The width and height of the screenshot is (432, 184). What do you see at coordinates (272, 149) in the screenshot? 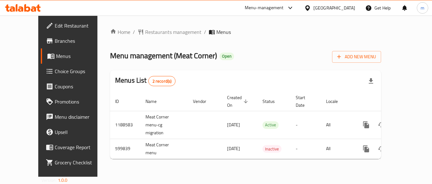
I see `div: Inactive` at bounding box center [272, 149].